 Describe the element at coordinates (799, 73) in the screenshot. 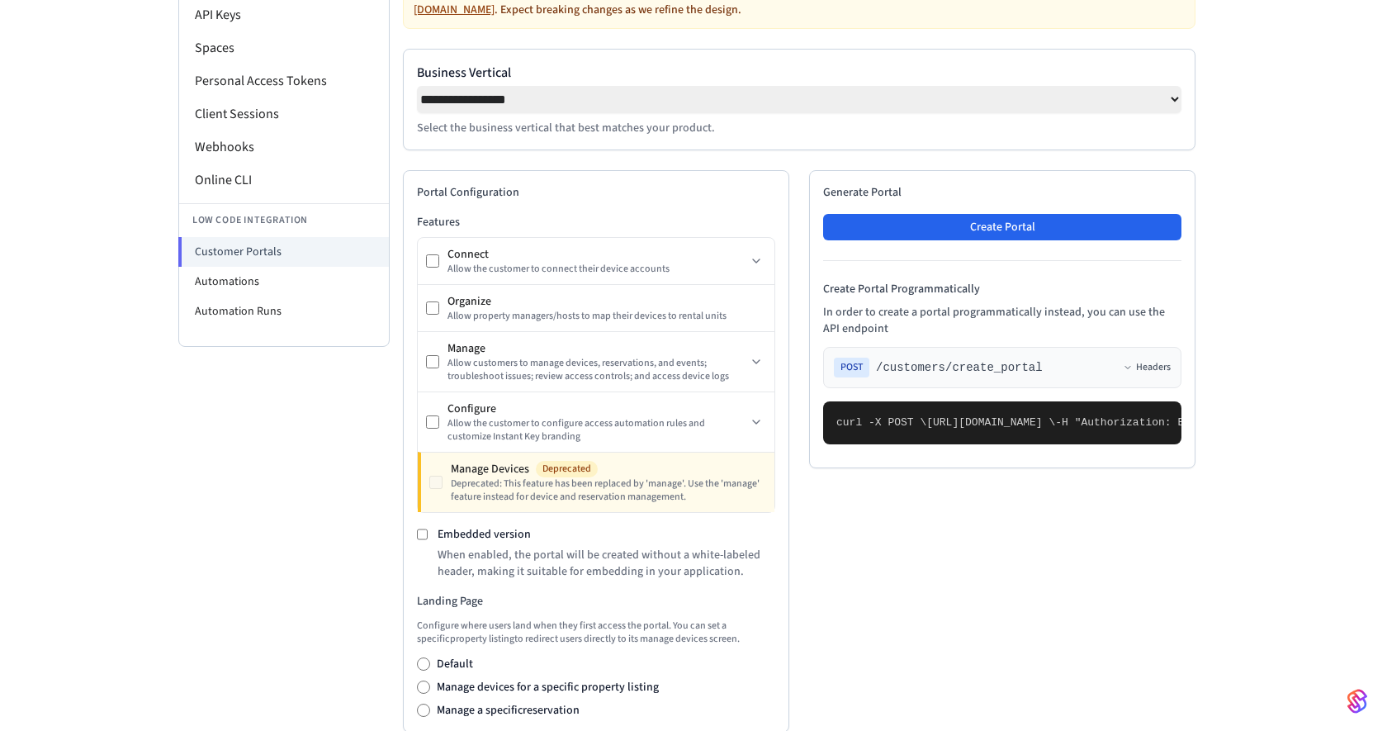

I see `label: Business Vertical` at that location.